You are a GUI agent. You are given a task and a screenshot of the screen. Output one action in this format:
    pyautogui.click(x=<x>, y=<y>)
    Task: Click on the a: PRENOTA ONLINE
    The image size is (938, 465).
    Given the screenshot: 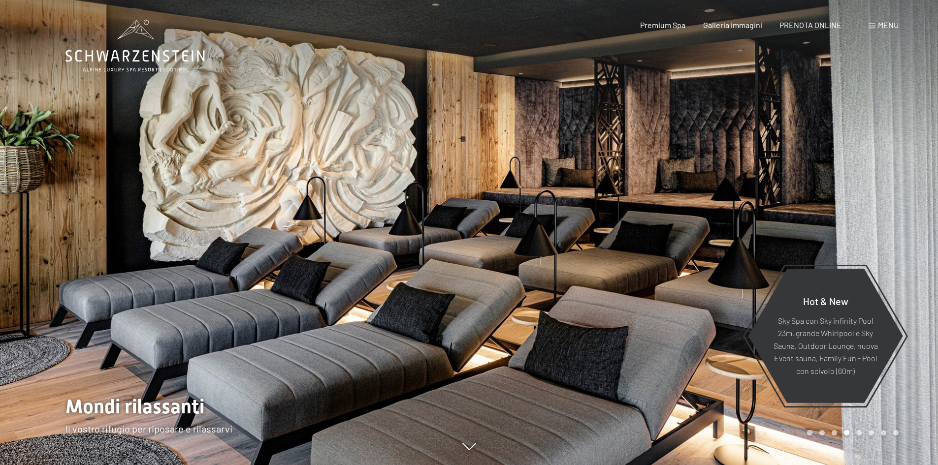 What is the action you would take?
    pyautogui.click(x=811, y=25)
    